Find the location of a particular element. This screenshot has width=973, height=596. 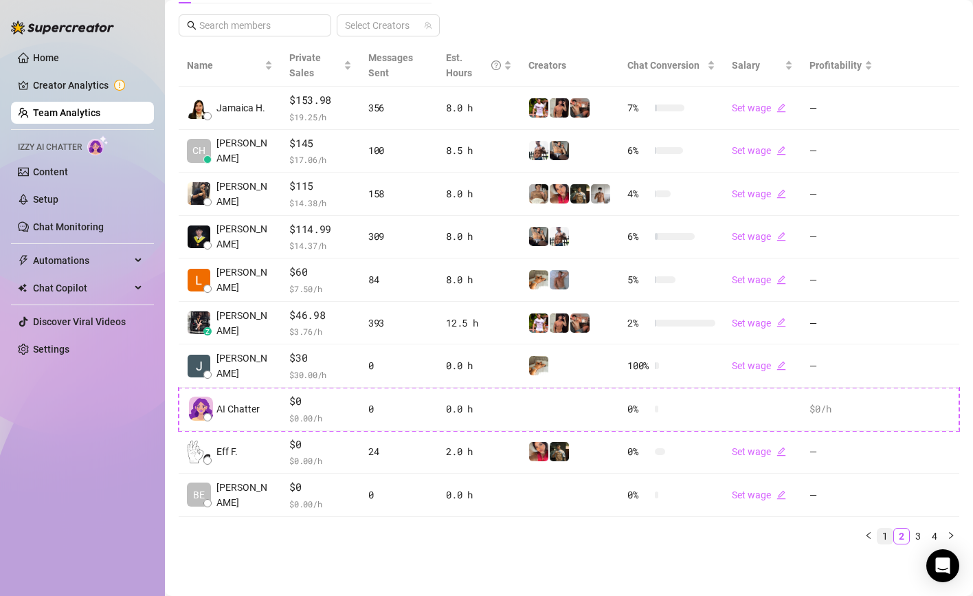

img: Zac is located at coordinates (539, 365).